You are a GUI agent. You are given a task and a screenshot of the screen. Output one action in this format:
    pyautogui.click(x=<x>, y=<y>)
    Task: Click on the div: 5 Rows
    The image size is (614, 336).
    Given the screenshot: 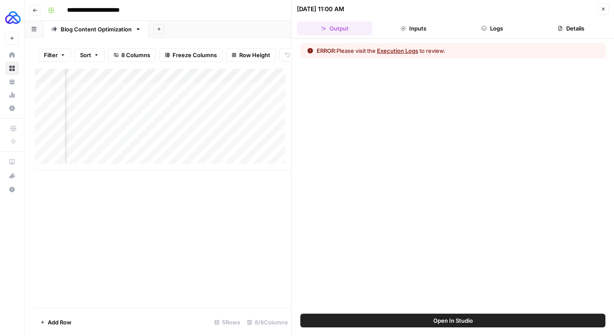 What is the action you would take?
    pyautogui.click(x=227, y=323)
    